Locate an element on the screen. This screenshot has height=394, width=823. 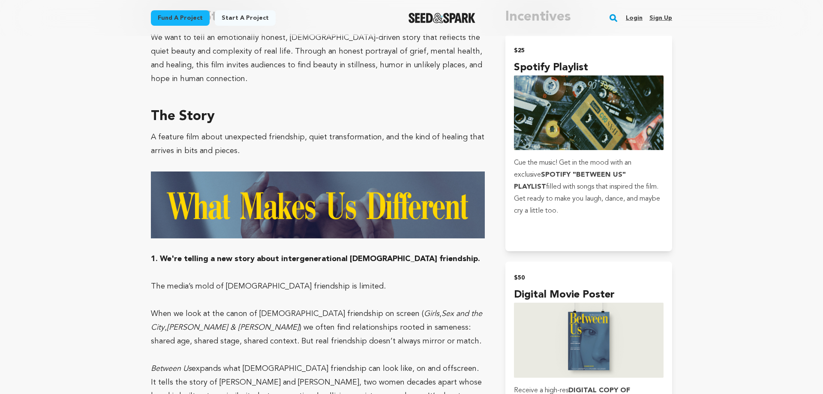
em: Girls is located at coordinates (431, 314).